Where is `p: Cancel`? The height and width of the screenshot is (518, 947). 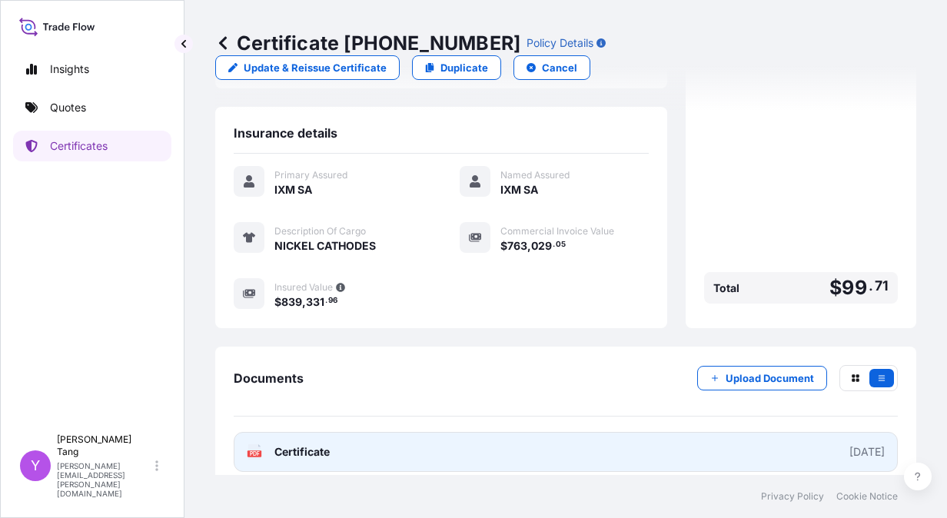
p: Cancel is located at coordinates (560, 68).